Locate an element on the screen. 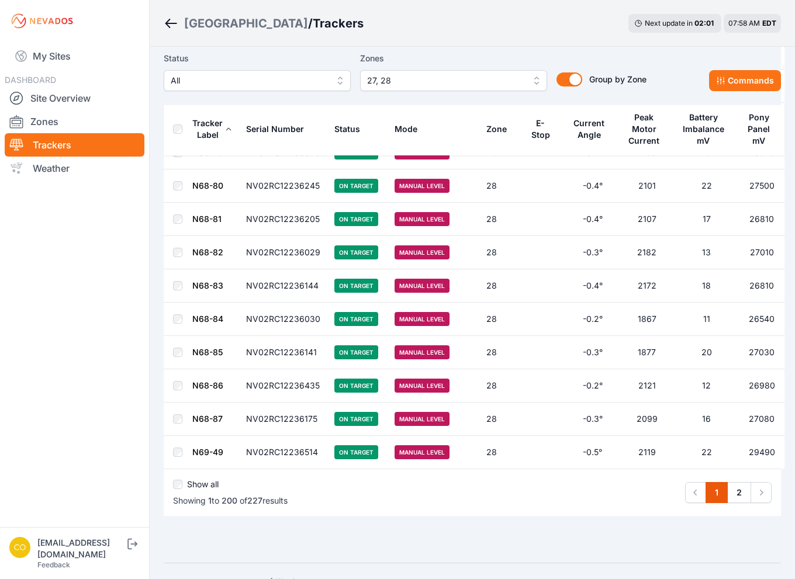 This screenshot has height=579, width=795. span: DASHBOARD is located at coordinates (30, 79).